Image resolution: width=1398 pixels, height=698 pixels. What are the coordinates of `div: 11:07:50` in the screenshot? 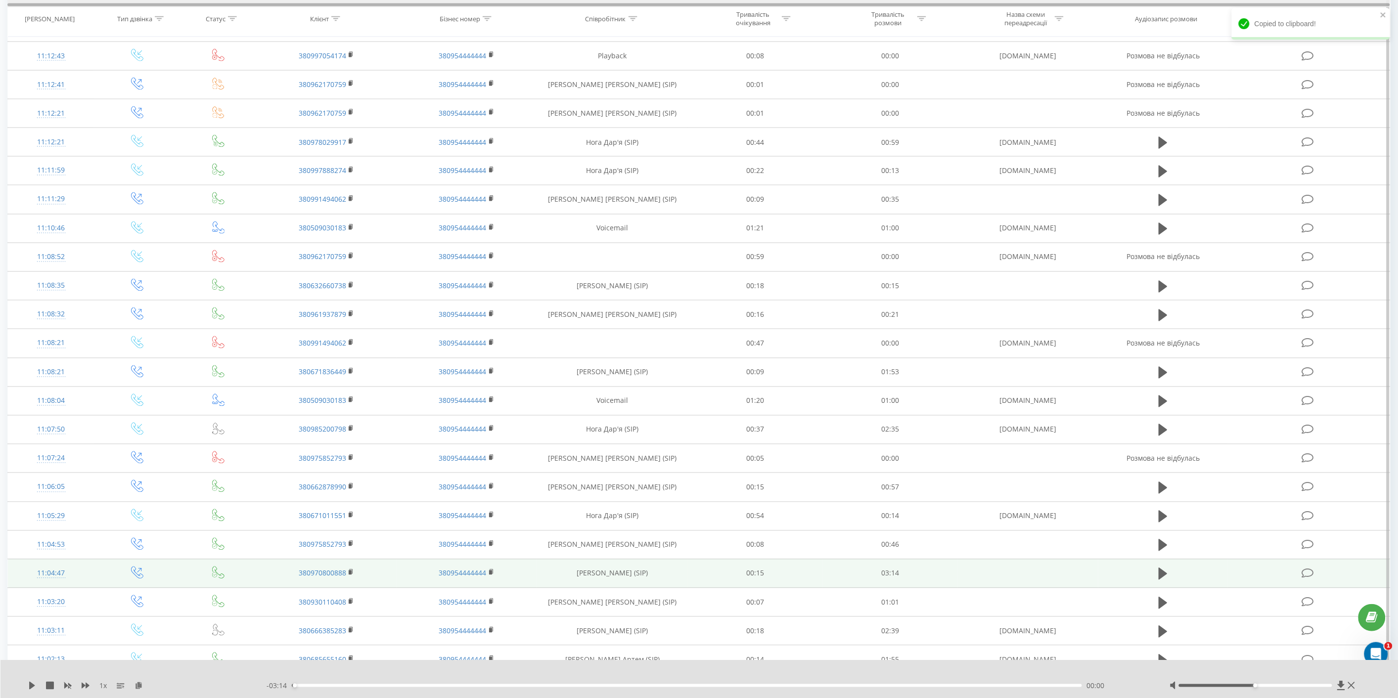 It's located at (51, 430).